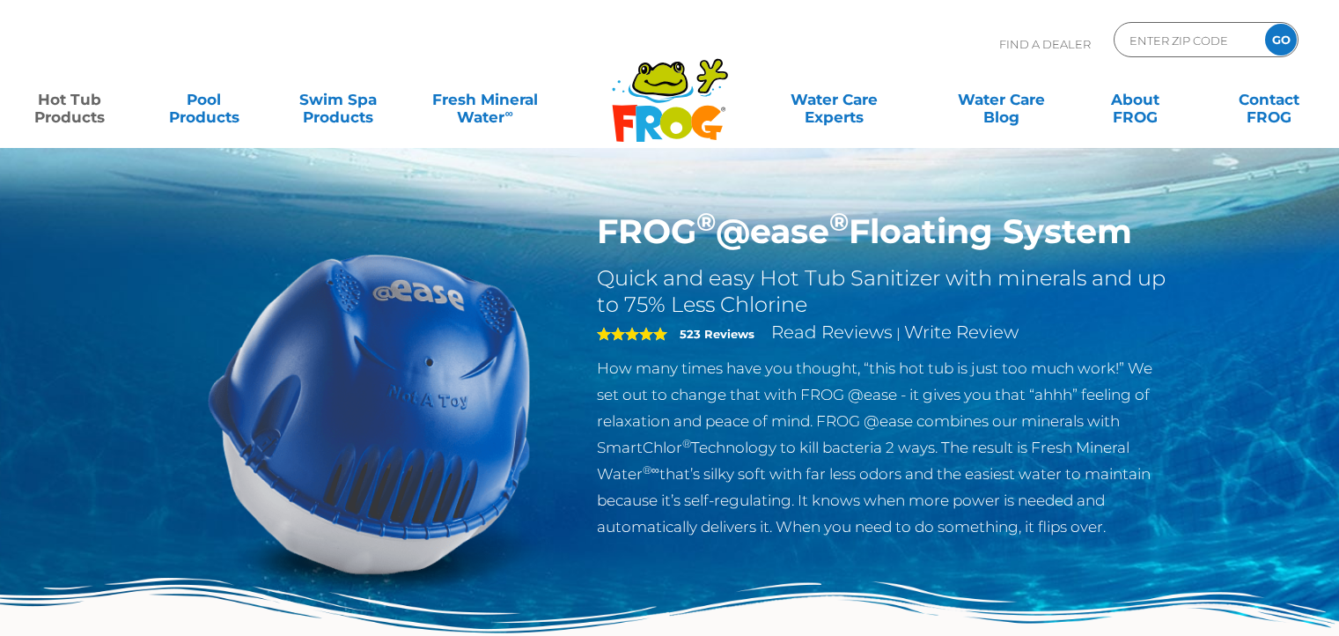 The width and height of the screenshot is (1339, 636). Describe the element at coordinates (884, 232) in the screenshot. I see `h1: FROG @ease Floating System` at that location.